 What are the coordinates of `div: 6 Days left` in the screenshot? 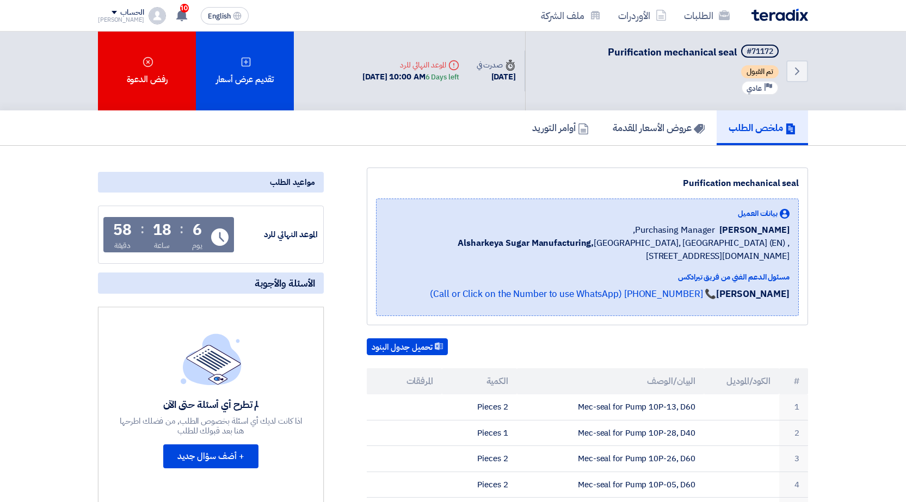 It's located at (442, 77).